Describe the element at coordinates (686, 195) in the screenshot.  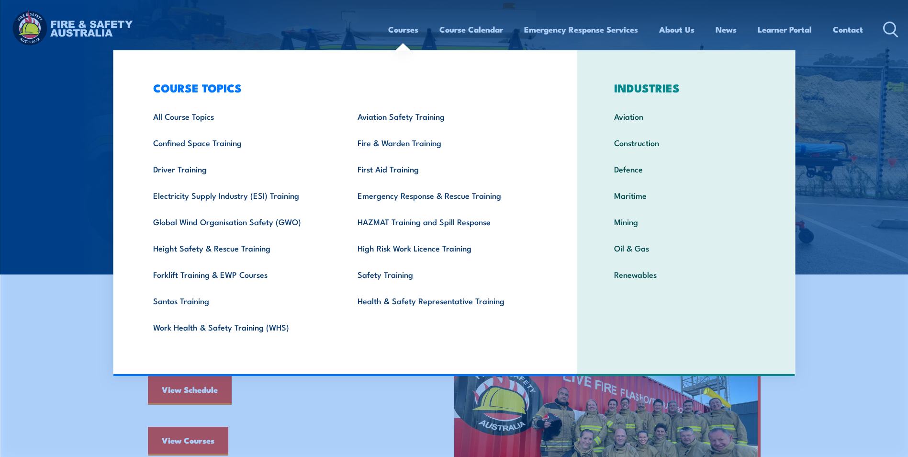
I see `a: Maritime` at that location.